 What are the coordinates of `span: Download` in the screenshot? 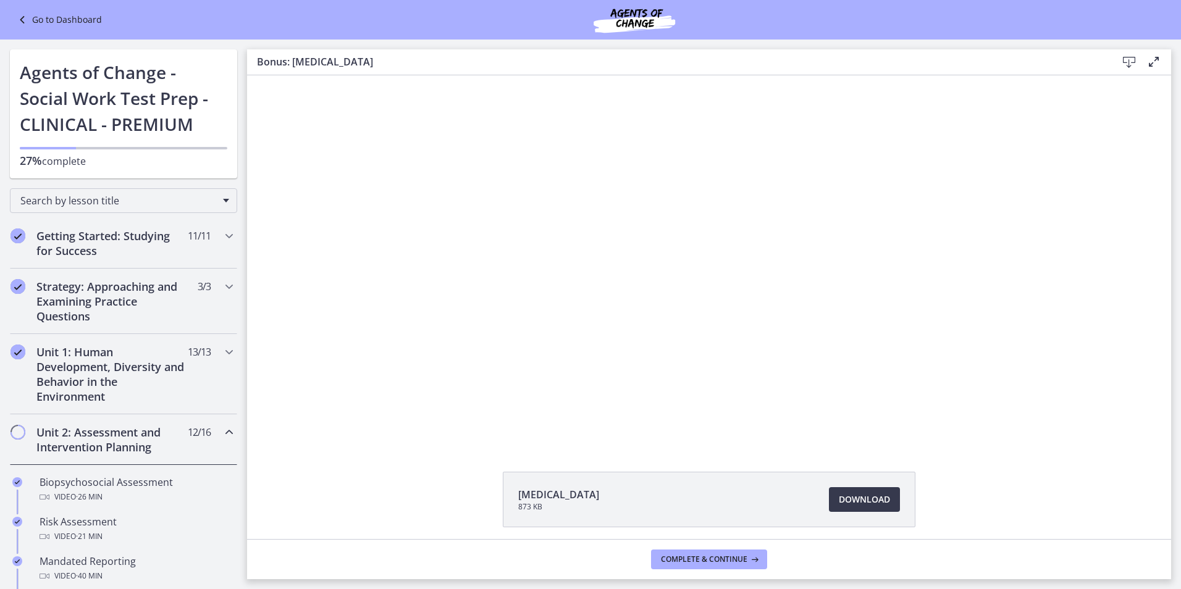 It's located at (864, 500).